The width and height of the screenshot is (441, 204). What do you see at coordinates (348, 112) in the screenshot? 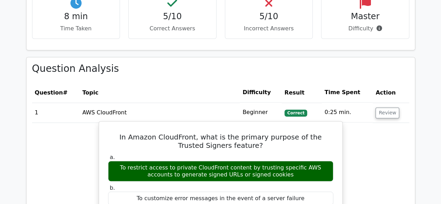
I see `td: 0:25 min.` at bounding box center [348, 112].